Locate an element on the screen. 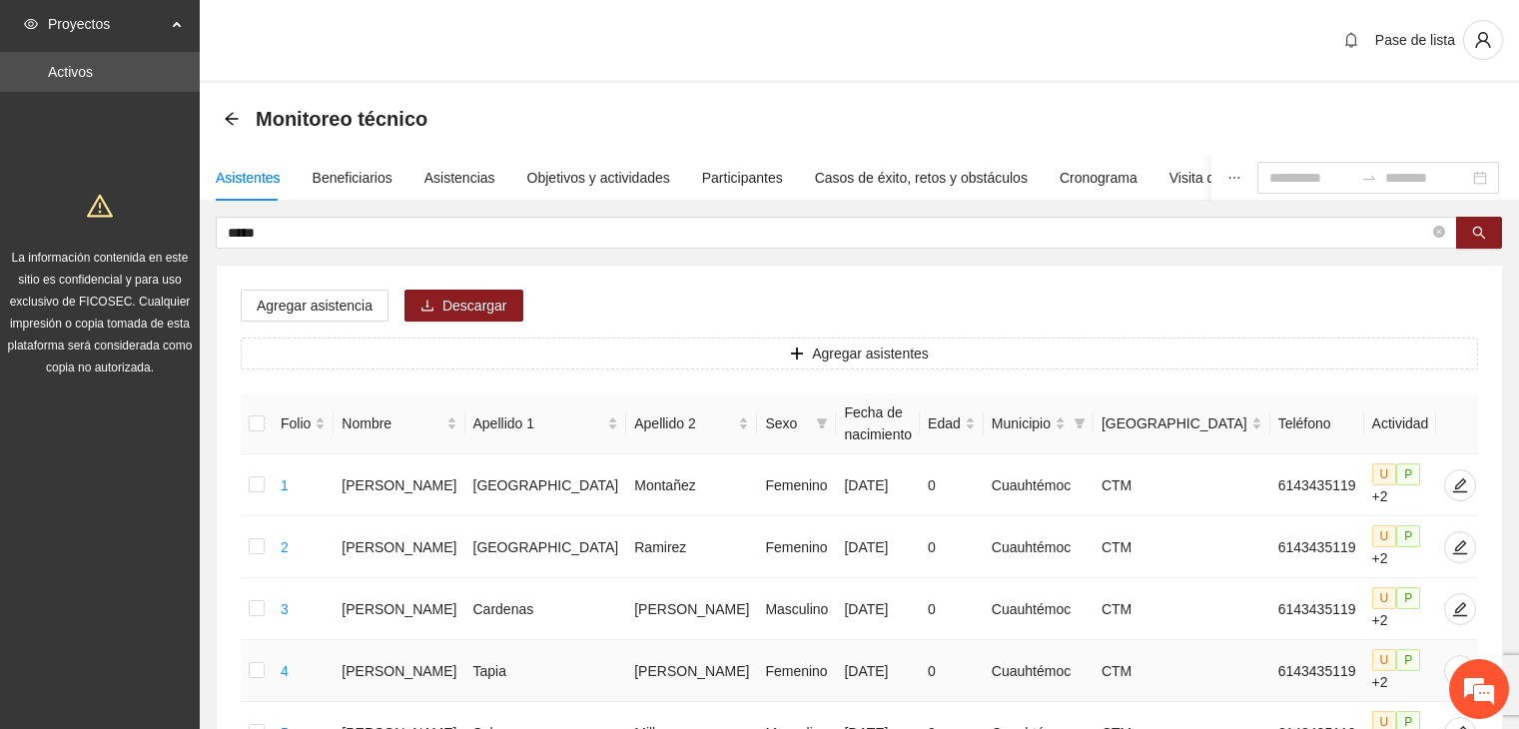 The image size is (1519, 729). td: Masculino is located at coordinates (796, 609).